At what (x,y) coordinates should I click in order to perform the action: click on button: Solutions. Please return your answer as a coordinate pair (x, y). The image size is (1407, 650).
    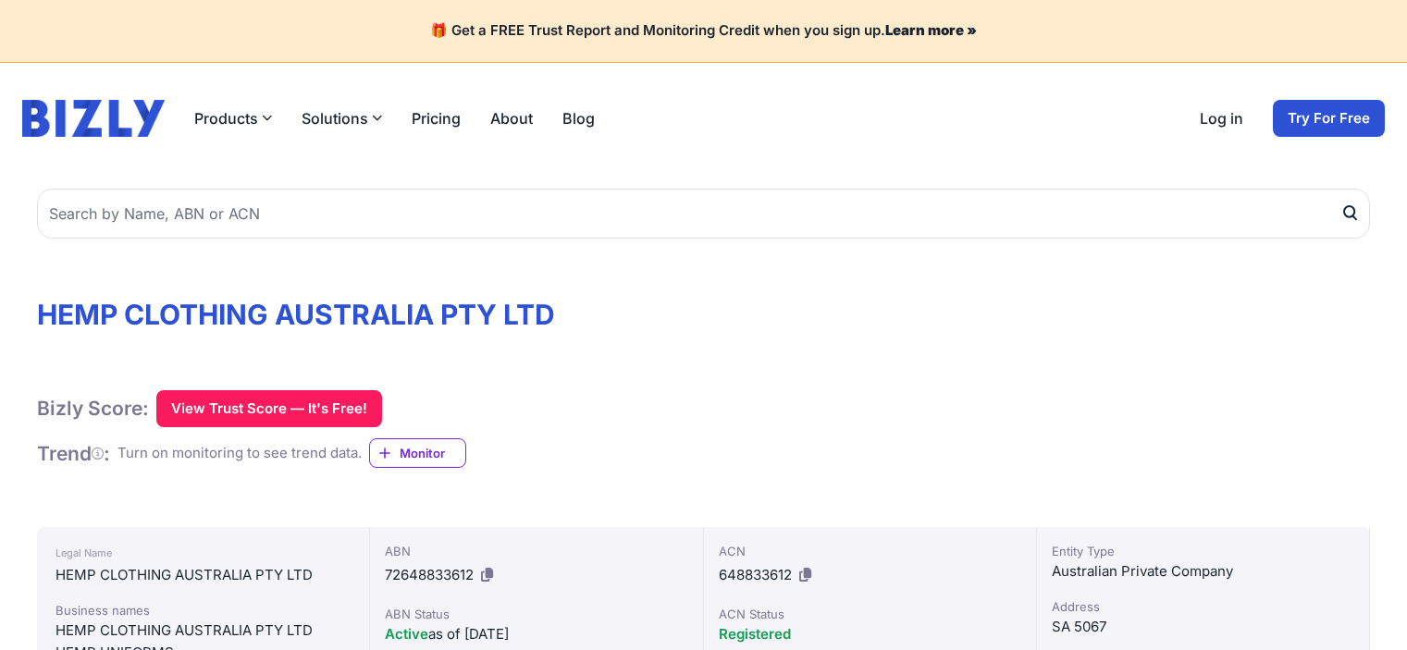
    Looking at the image, I should click on (341, 118).